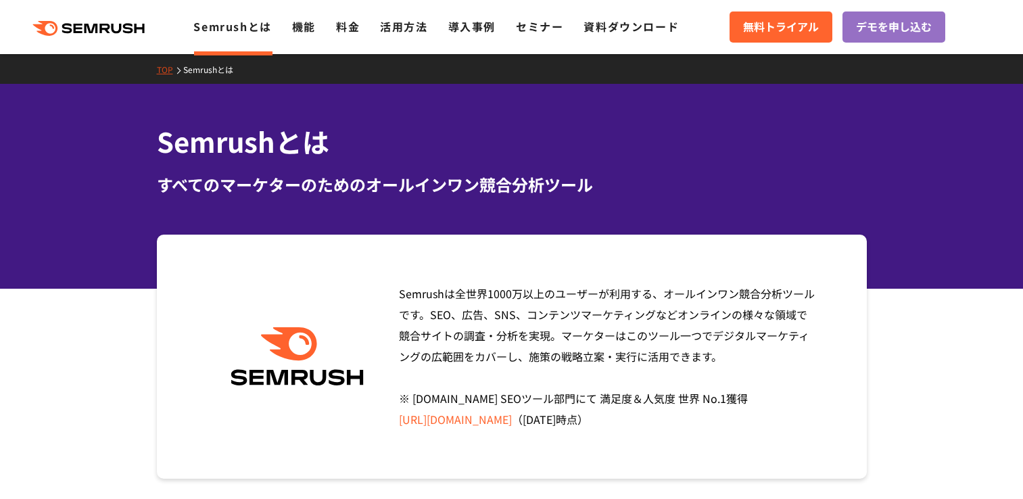 The width and height of the screenshot is (1023, 499). What do you see at coordinates (540, 26) in the screenshot?
I see `a: セミナー` at bounding box center [540, 26].